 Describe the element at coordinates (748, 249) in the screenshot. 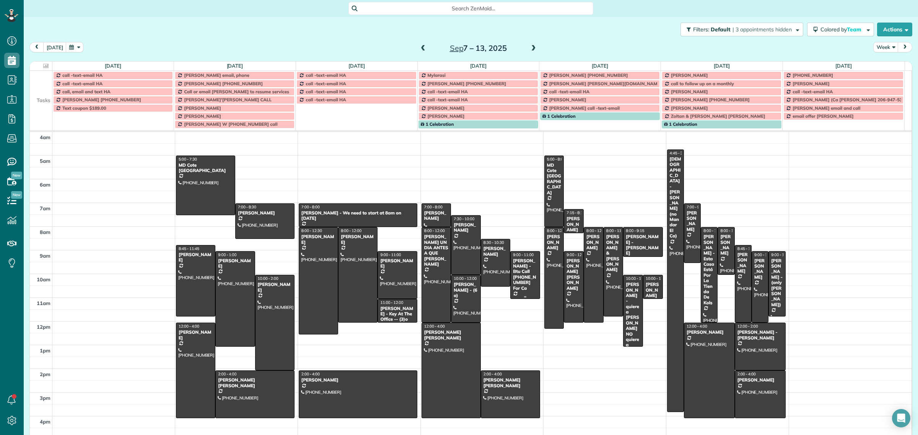

I see `span: 8:45 - 12:00` at that location.